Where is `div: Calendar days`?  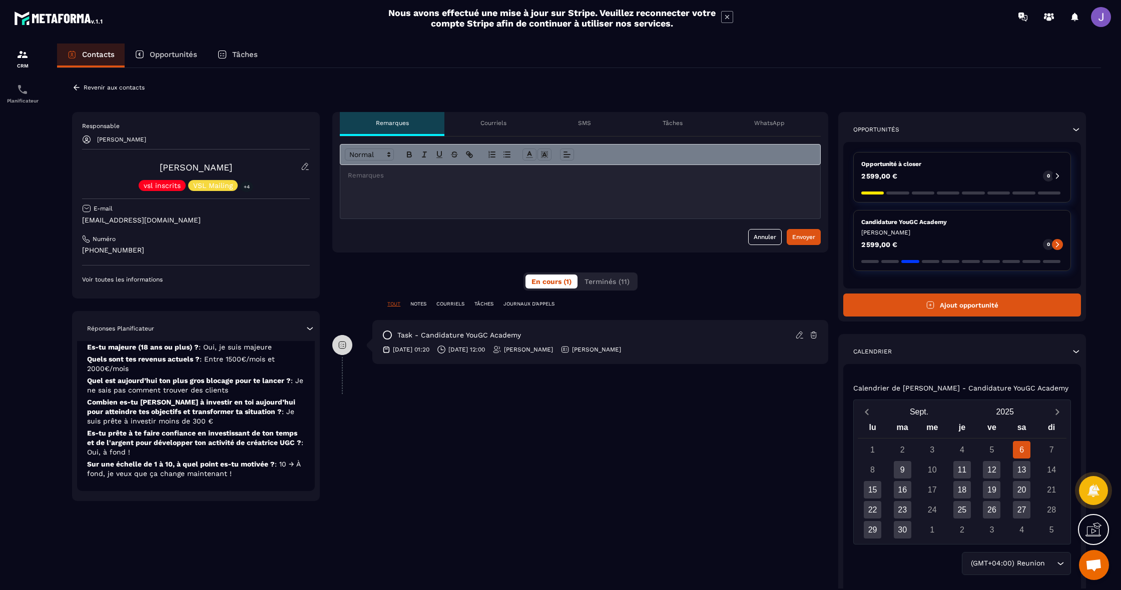 div: Calendar days is located at coordinates (961, 490).